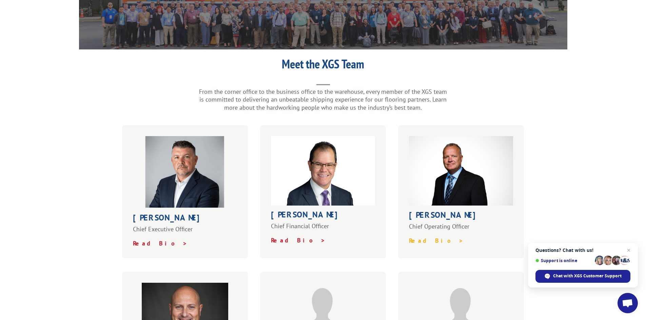 The height and width of the screenshot is (320, 646). Describe the element at coordinates (628, 303) in the screenshot. I see `a: Open chat` at that location.